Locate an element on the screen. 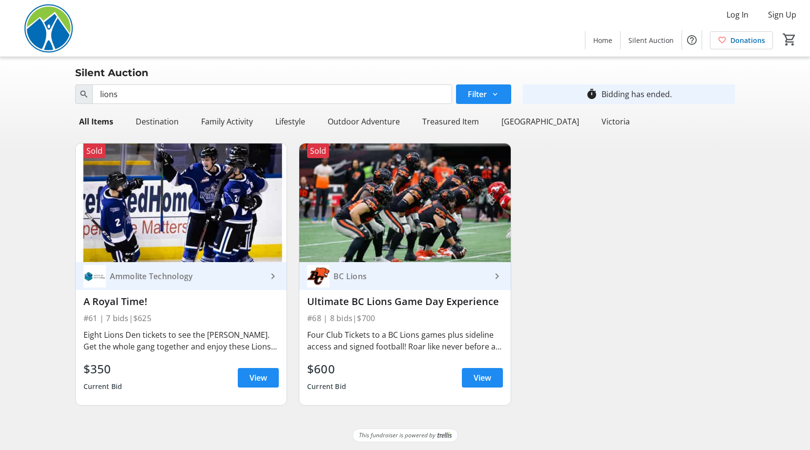 The width and height of the screenshot is (810, 450). div: Treasured Item is located at coordinates (451, 122).